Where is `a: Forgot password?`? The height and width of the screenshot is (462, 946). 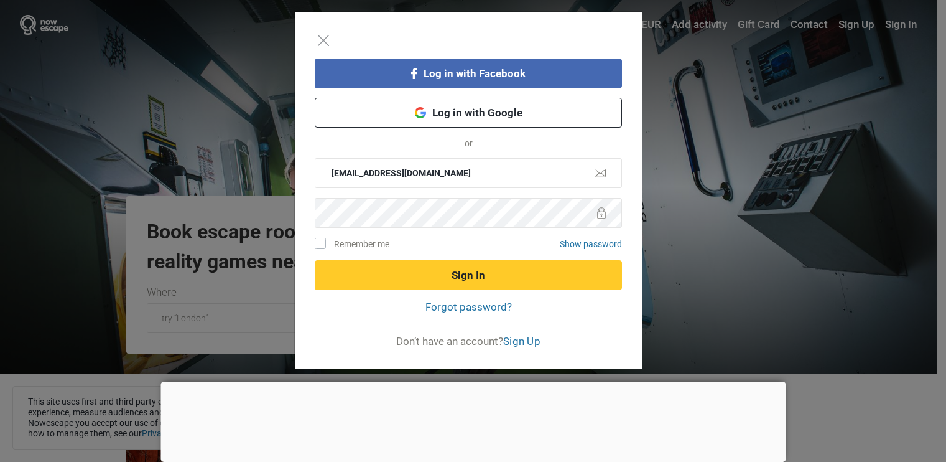 a: Forgot password? is located at coordinates (468, 307).